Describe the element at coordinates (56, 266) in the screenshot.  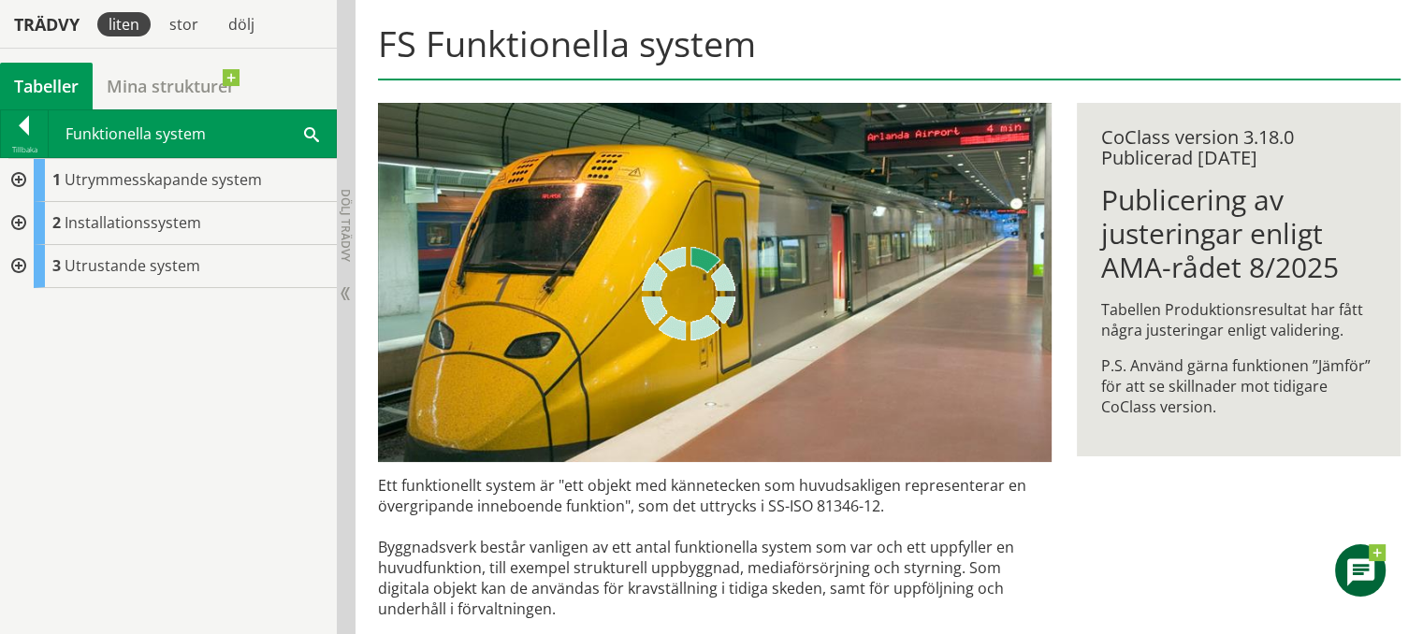
I see `span: 3` at that location.